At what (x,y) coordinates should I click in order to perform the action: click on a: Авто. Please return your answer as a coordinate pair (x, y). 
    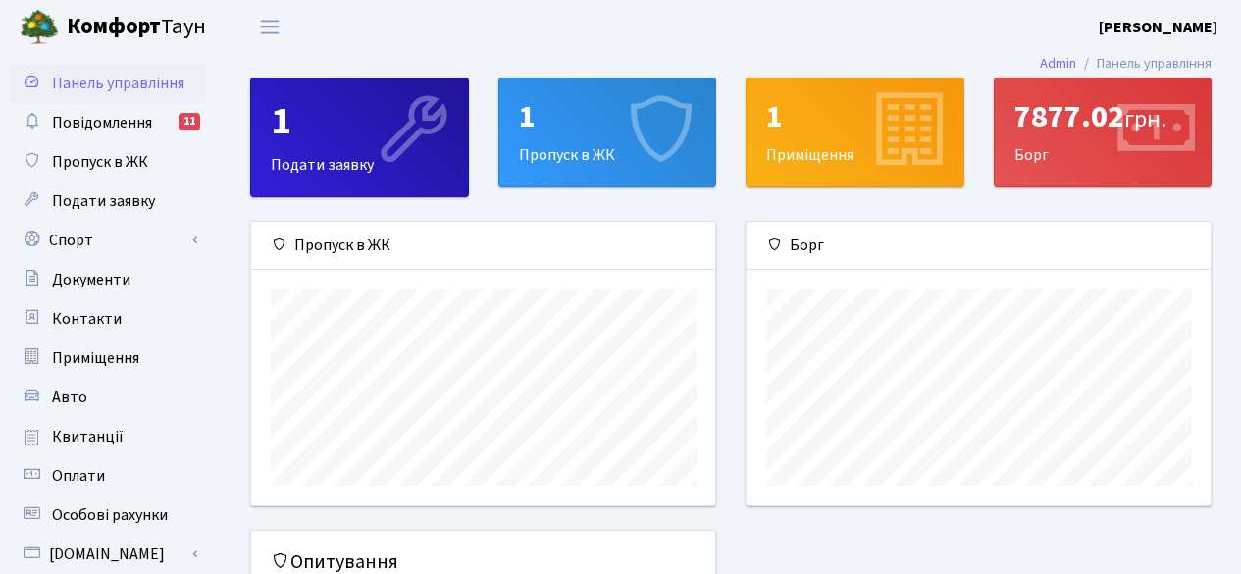
    Looking at the image, I should click on (108, 397).